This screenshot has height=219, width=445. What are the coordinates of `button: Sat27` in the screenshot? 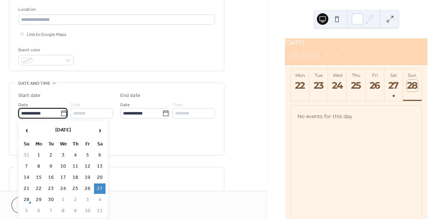 It's located at (393, 85).